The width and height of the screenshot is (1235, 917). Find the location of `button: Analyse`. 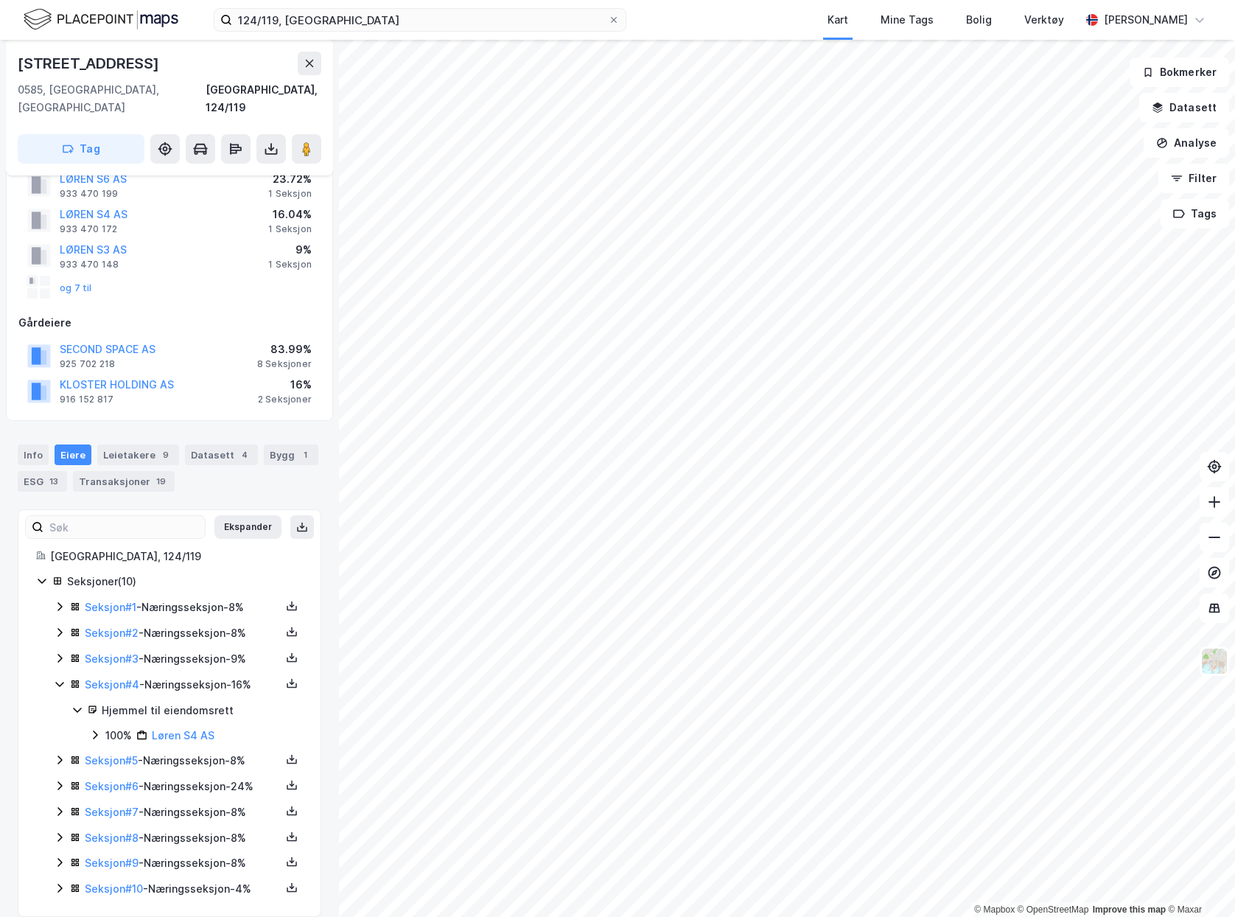

button: Analyse is located at coordinates (1187, 143).